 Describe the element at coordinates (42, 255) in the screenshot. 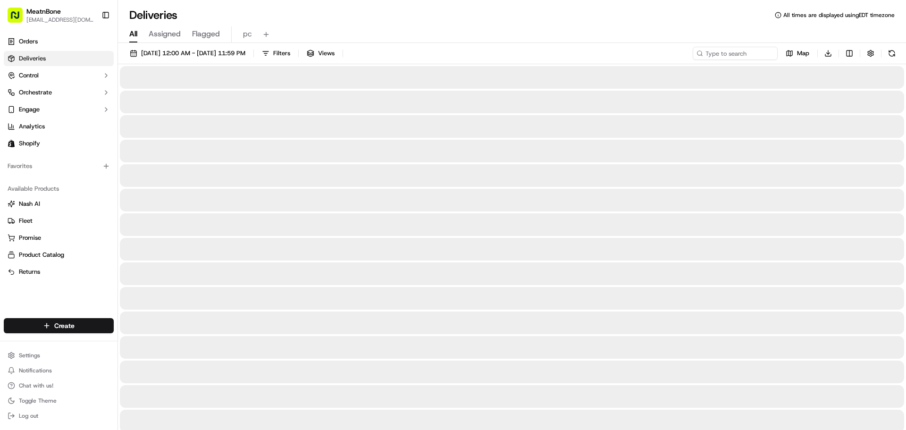

I see `span: Product Catalog` at that location.